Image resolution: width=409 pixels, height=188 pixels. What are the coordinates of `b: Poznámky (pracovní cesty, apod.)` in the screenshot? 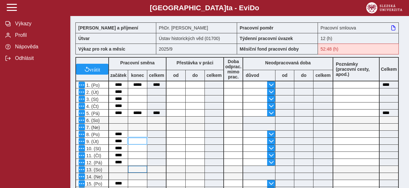 It's located at (356, 69).